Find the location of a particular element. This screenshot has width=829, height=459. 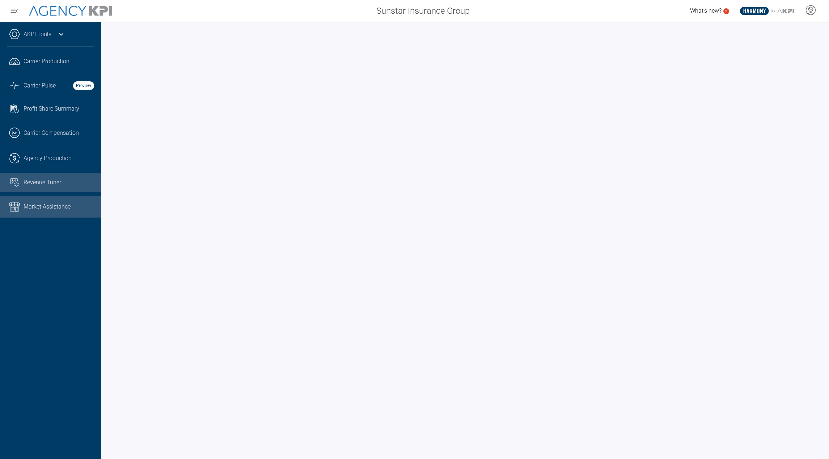

span: Market Assistance is located at coordinates (47, 207).